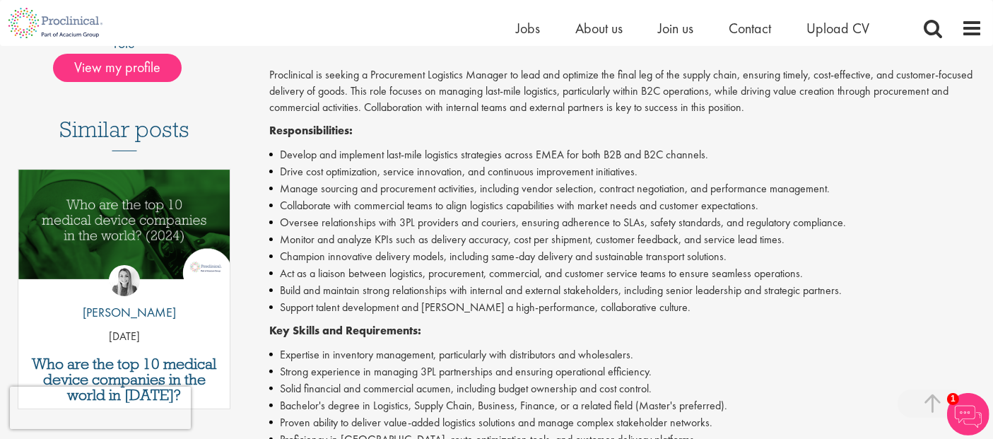 The height and width of the screenshot is (439, 993). What do you see at coordinates (675, 28) in the screenshot?
I see `a: Join us` at bounding box center [675, 28].